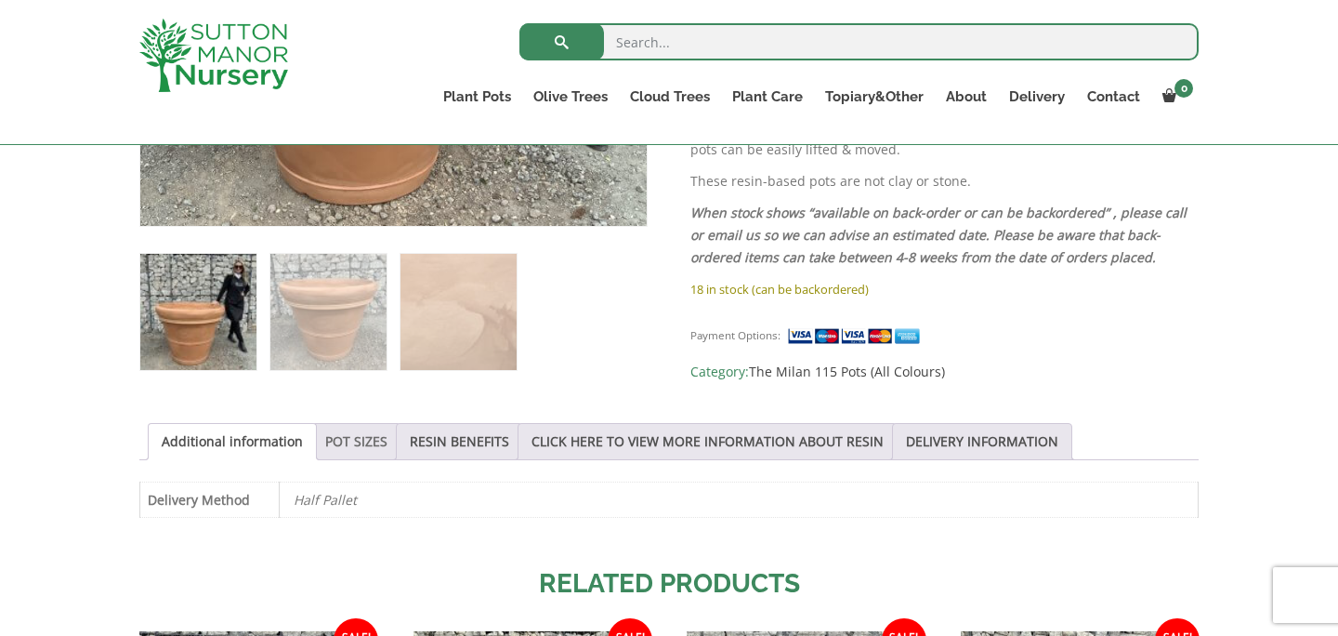 This screenshot has width=1338, height=636. I want to click on a: RESIN BENEFITS, so click(459, 441).